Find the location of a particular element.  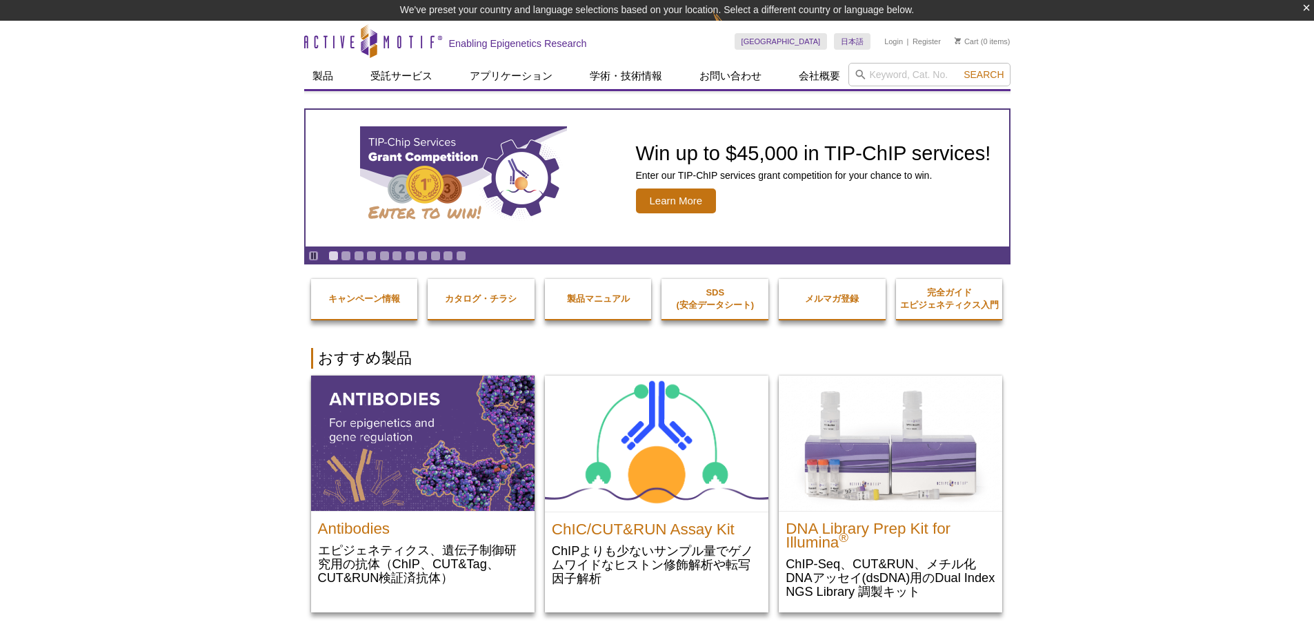

article: TIP-ChIP Services Grant Competition is located at coordinates (658, 178).